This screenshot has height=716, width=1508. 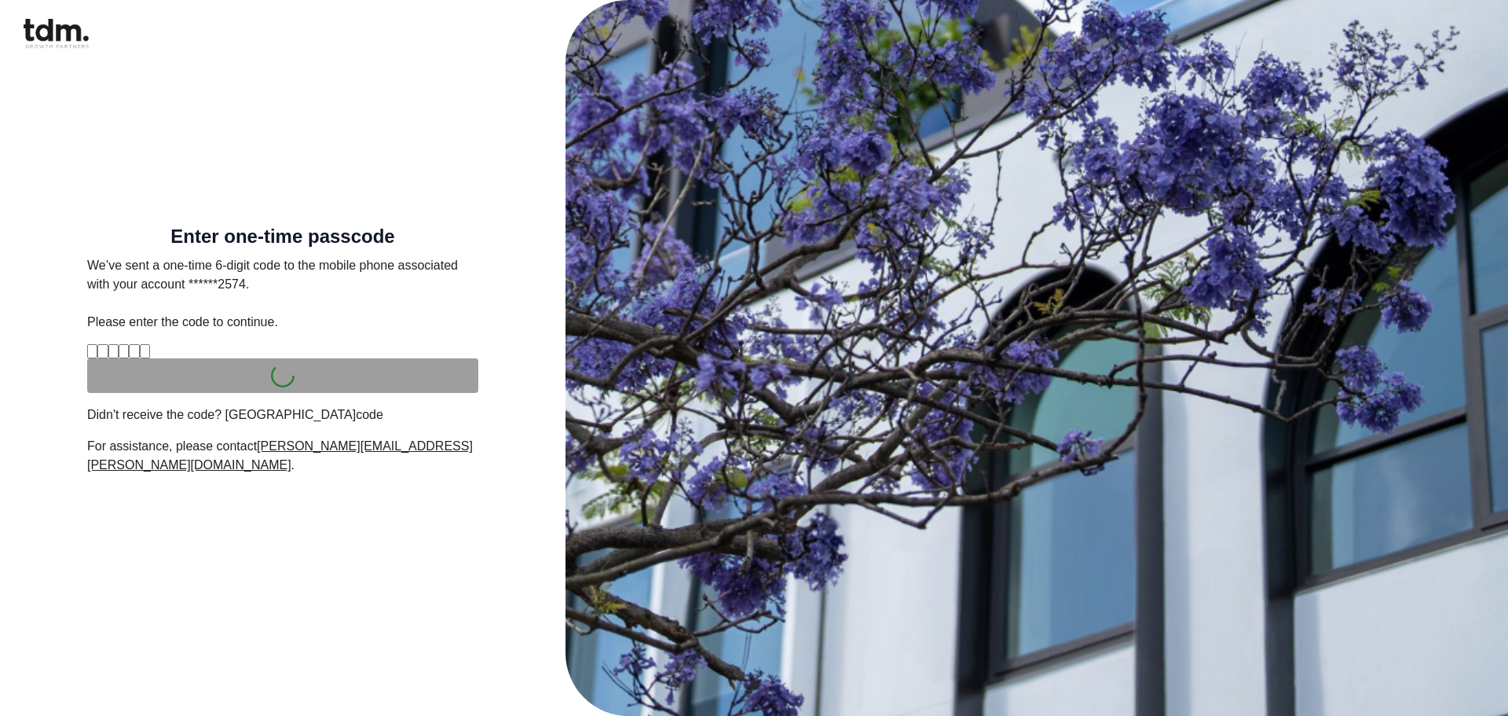 What do you see at coordinates (134, 351) in the screenshot?
I see `input: Digit 5` at bounding box center [134, 351].